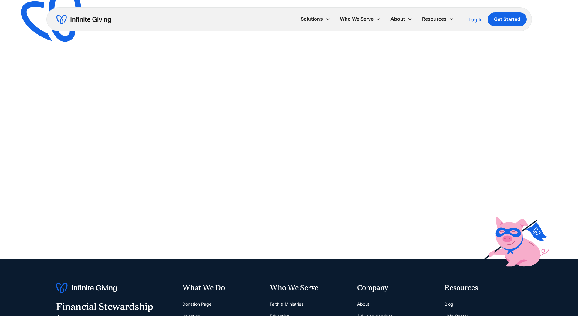 The width and height of the screenshot is (578, 316). Describe the element at coordinates (363, 304) in the screenshot. I see `a: About` at that location.